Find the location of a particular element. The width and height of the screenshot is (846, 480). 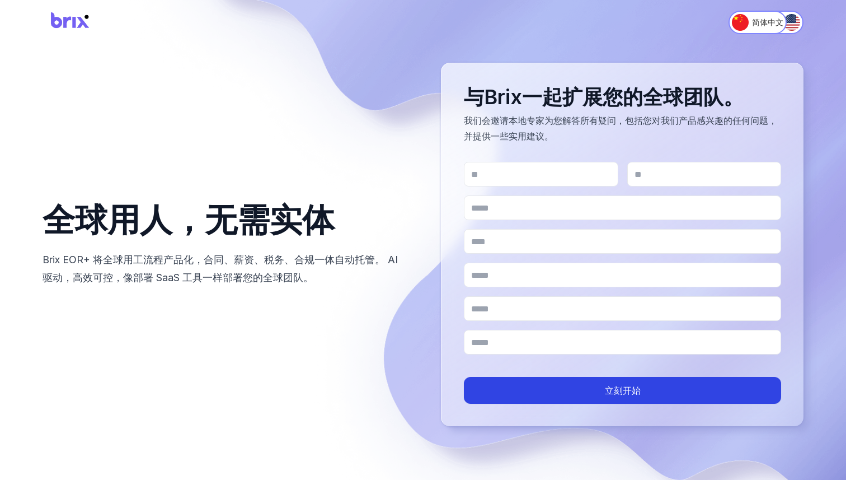

input: 联系微信* is located at coordinates (622, 275).